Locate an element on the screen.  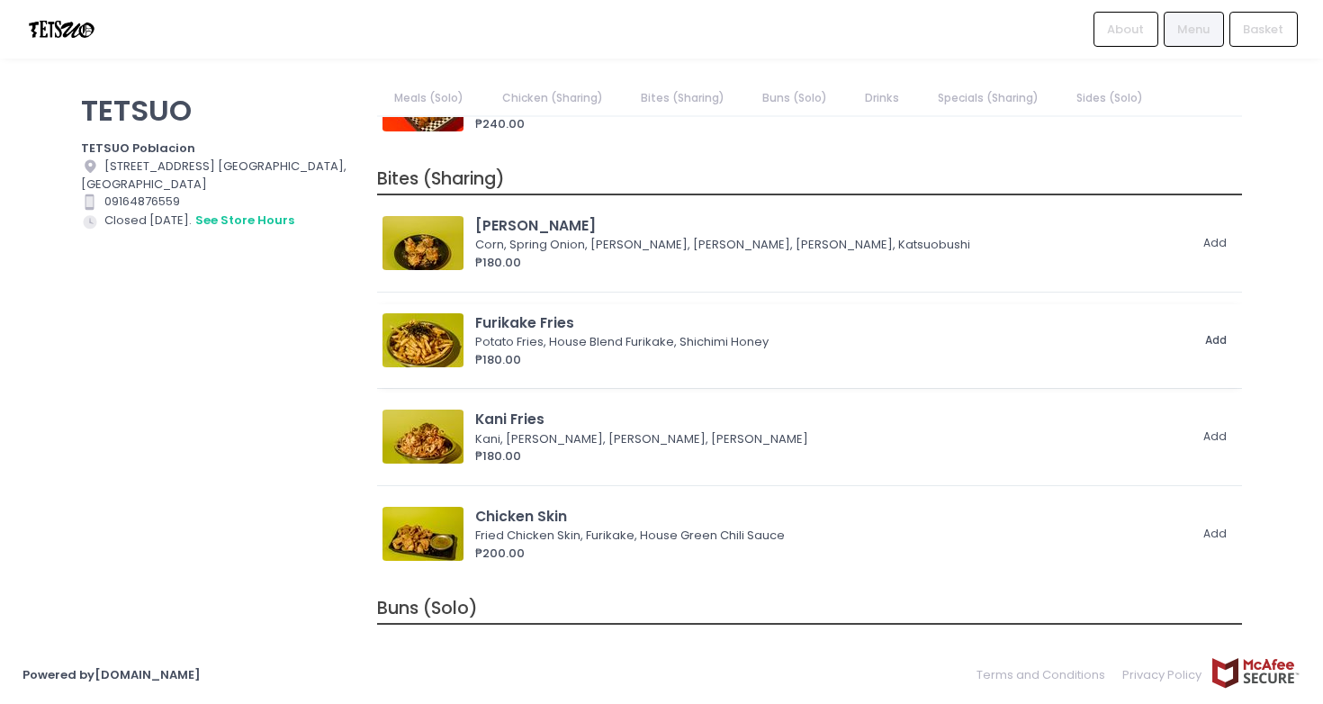
span: About is located at coordinates (1125, 30).